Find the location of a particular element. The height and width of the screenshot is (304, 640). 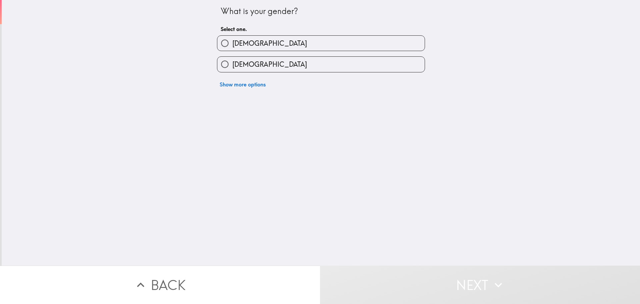

div: What is your gender? is located at coordinates (321, 11).